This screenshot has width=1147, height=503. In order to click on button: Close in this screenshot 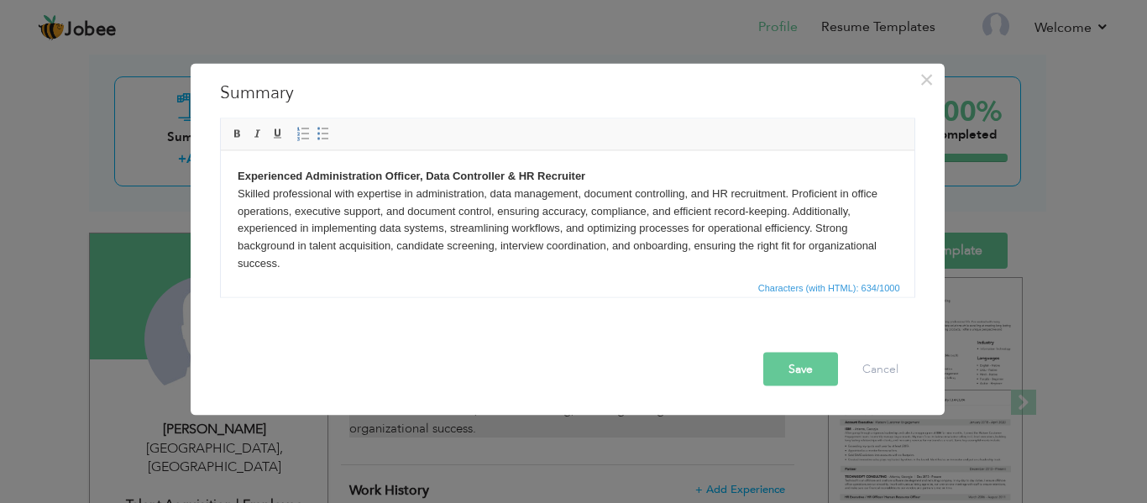, I will do `click(927, 79)`.